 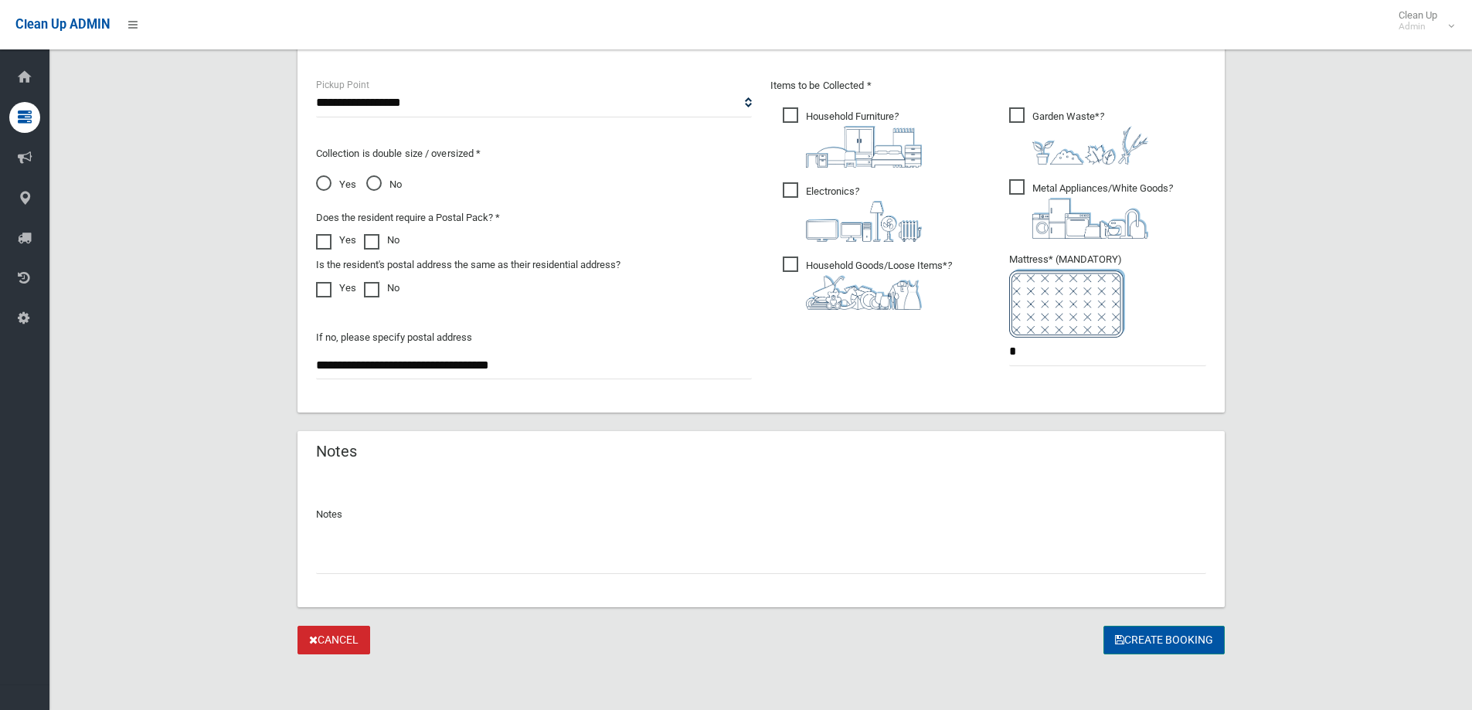 What do you see at coordinates (867, 283) in the screenshot?
I see `span: Household Goods/Loose Items*` at bounding box center [867, 283].